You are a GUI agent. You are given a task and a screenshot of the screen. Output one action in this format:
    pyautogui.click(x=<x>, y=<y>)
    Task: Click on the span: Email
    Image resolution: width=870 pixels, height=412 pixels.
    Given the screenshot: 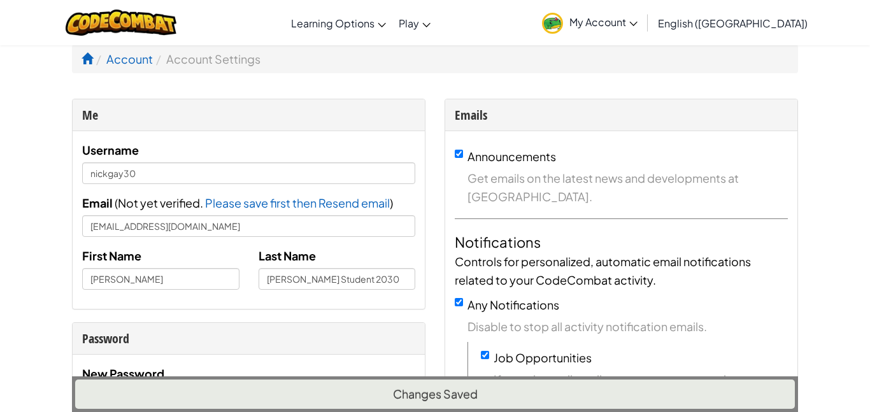 What is the action you would take?
    pyautogui.click(x=97, y=202)
    